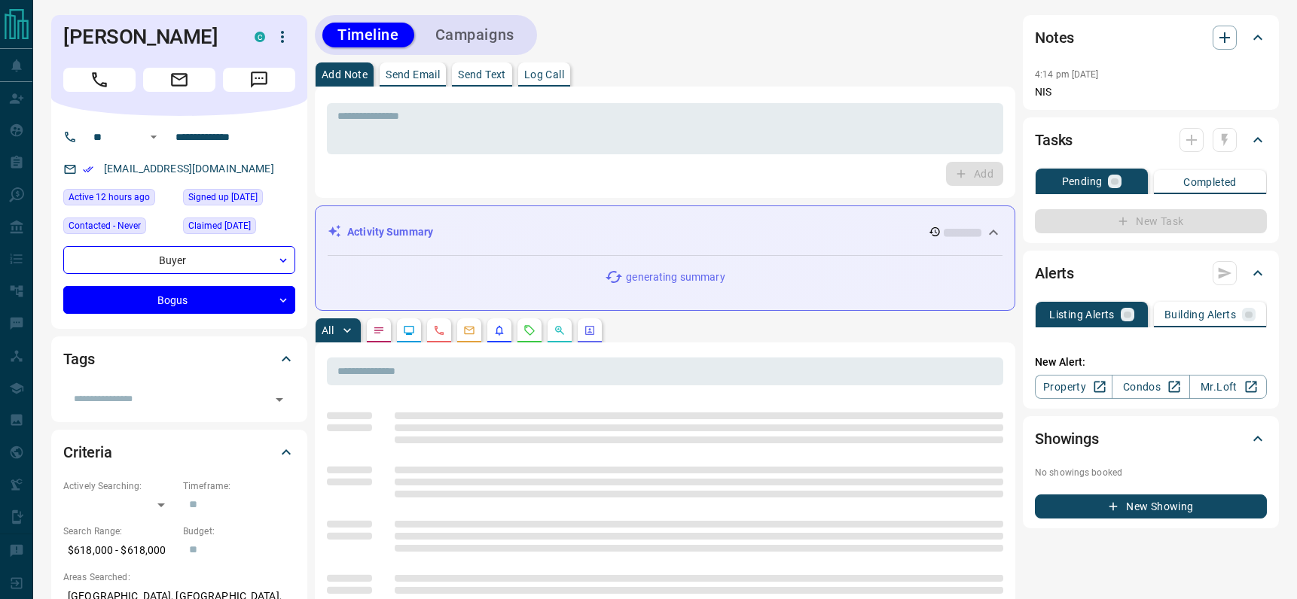  Describe the element at coordinates (469, 331) in the screenshot. I see `svg: Emails` at that location.